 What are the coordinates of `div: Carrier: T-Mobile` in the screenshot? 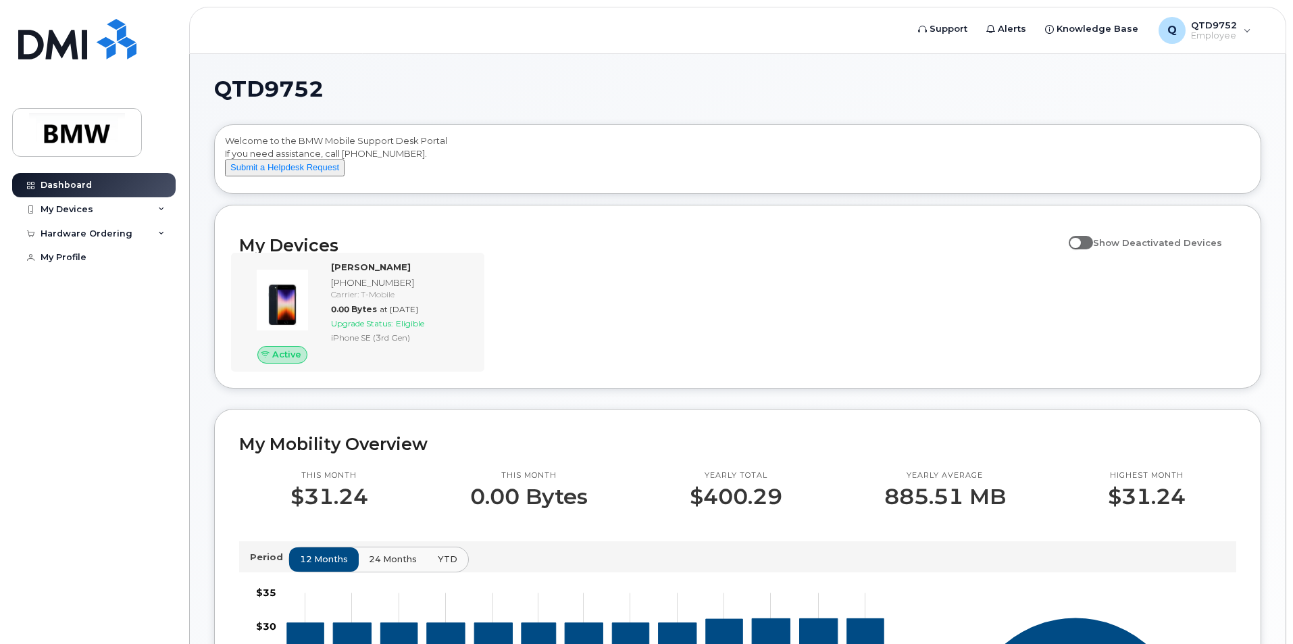 It's located at (401, 294).